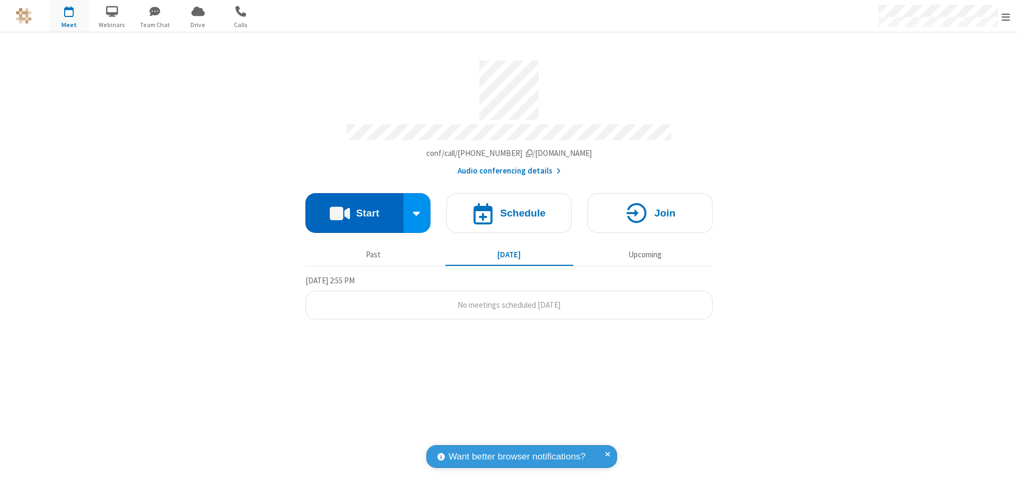  Describe the element at coordinates (69, 25) in the screenshot. I see `span: Meet` at that location.